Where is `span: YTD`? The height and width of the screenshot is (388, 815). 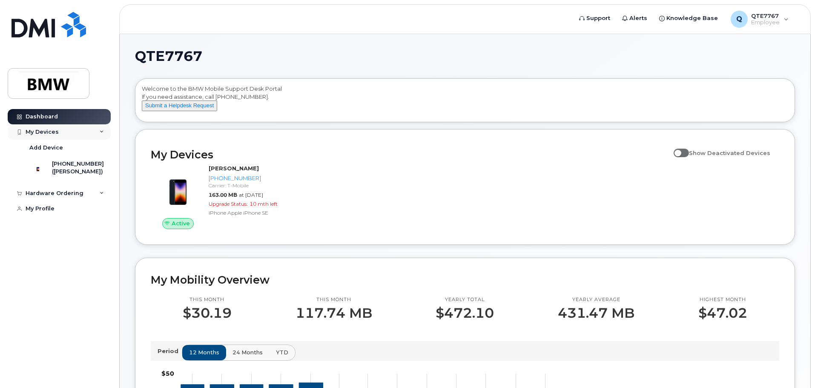 span: YTD is located at coordinates (282, 352).